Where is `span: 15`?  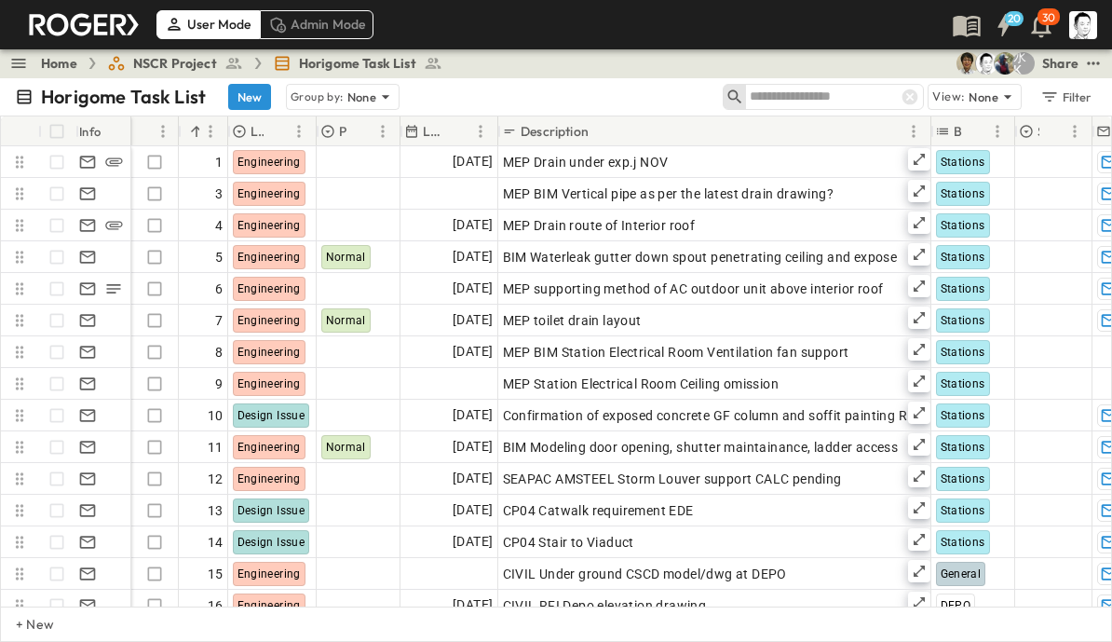
span: 15 is located at coordinates (215, 574).